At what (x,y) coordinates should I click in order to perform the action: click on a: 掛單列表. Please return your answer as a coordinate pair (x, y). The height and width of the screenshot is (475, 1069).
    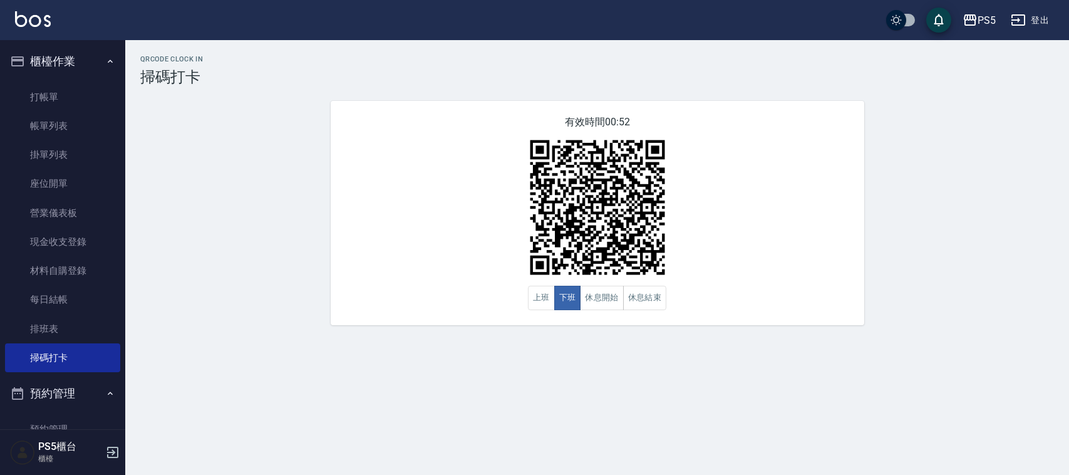
    Looking at the image, I should click on (63, 155).